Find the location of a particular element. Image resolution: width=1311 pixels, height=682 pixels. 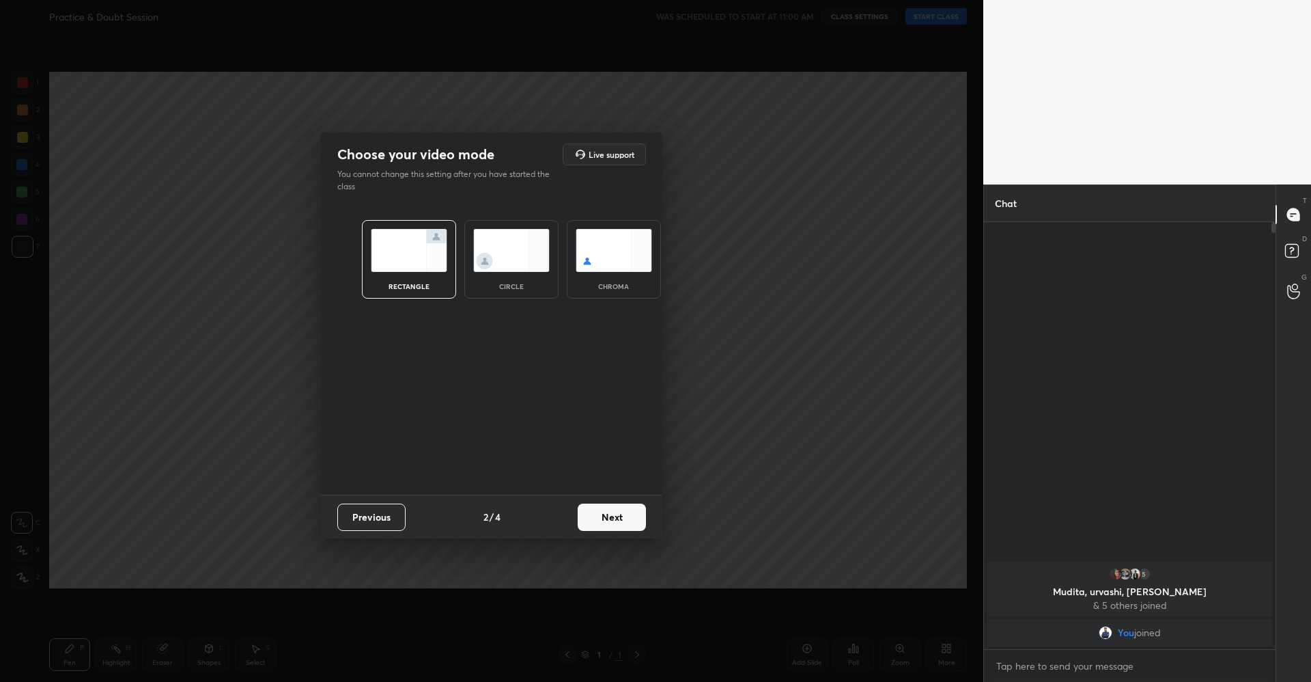

p: Chat is located at coordinates (1006, 203).